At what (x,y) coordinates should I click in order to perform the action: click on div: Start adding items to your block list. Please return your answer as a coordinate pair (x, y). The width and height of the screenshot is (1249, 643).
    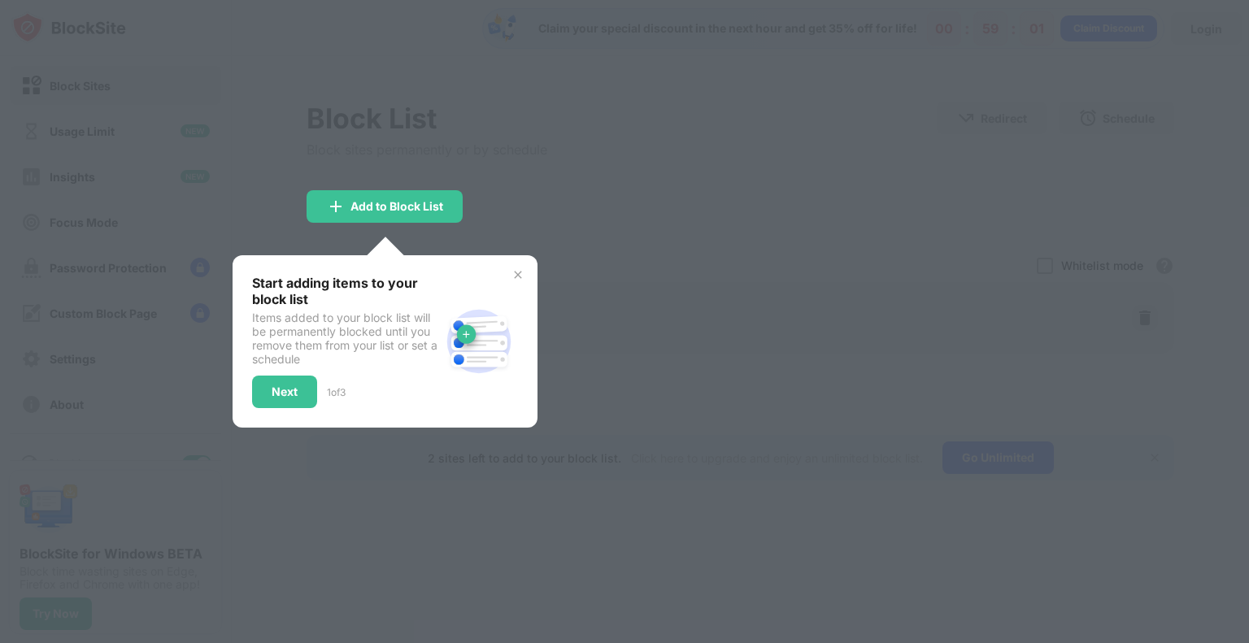
    Looking at the image, I should click on (346, 291).